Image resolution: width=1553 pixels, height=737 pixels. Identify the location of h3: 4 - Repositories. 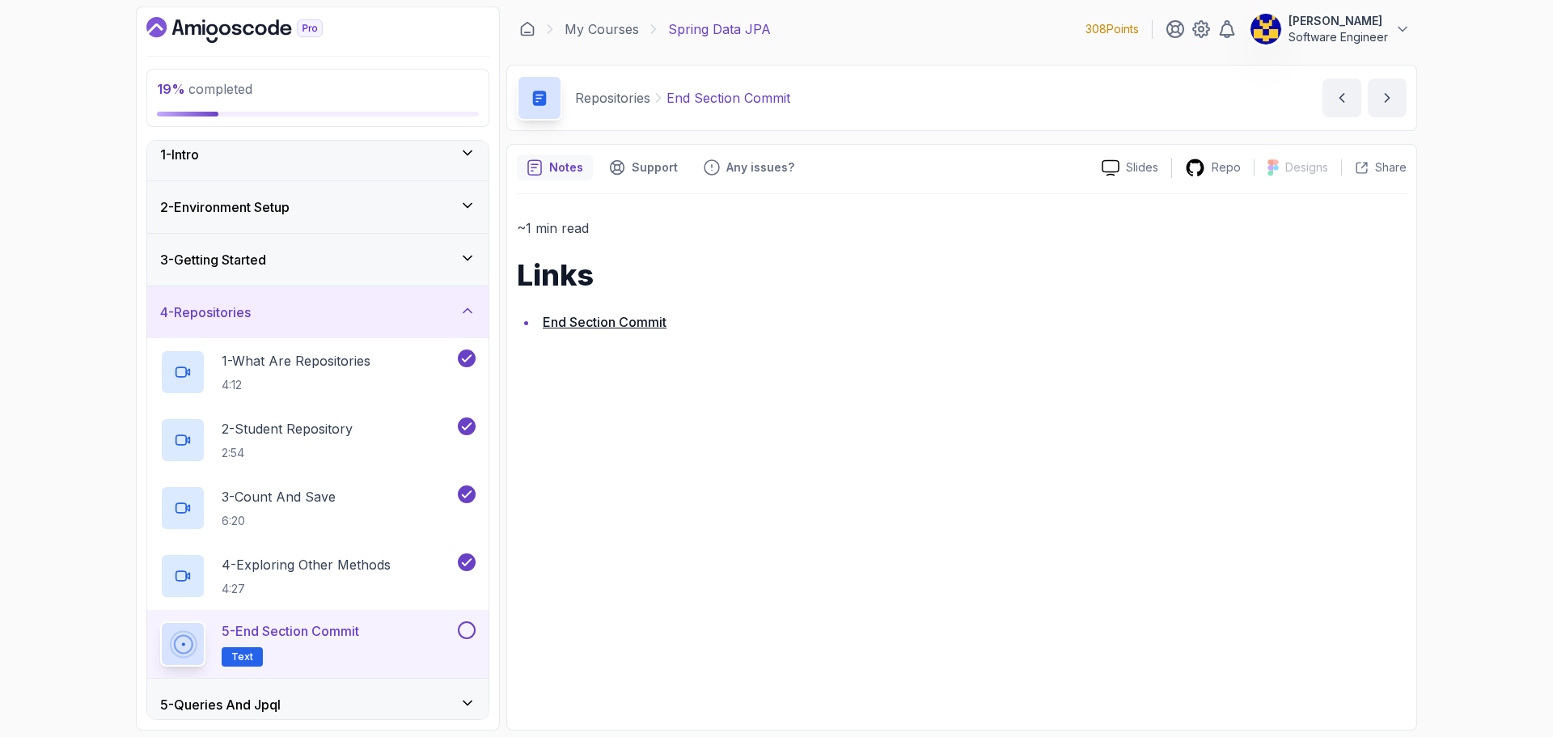
(206, 312).